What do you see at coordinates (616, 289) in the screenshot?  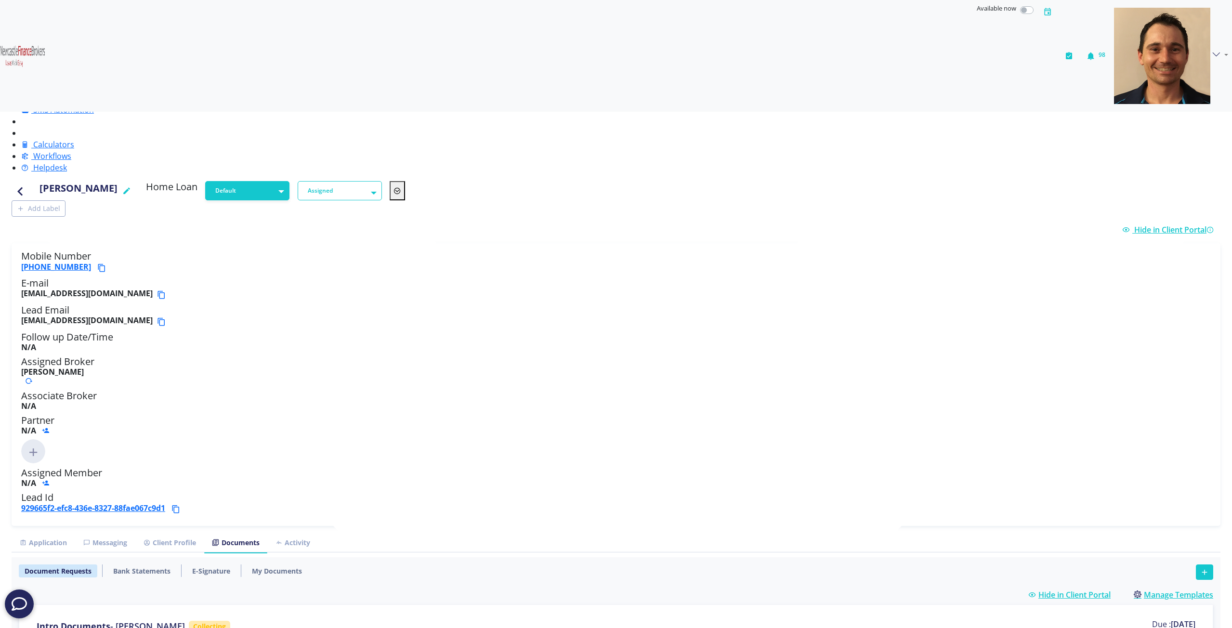 I see `h5: E-mail` at bounding box center [616, 289].